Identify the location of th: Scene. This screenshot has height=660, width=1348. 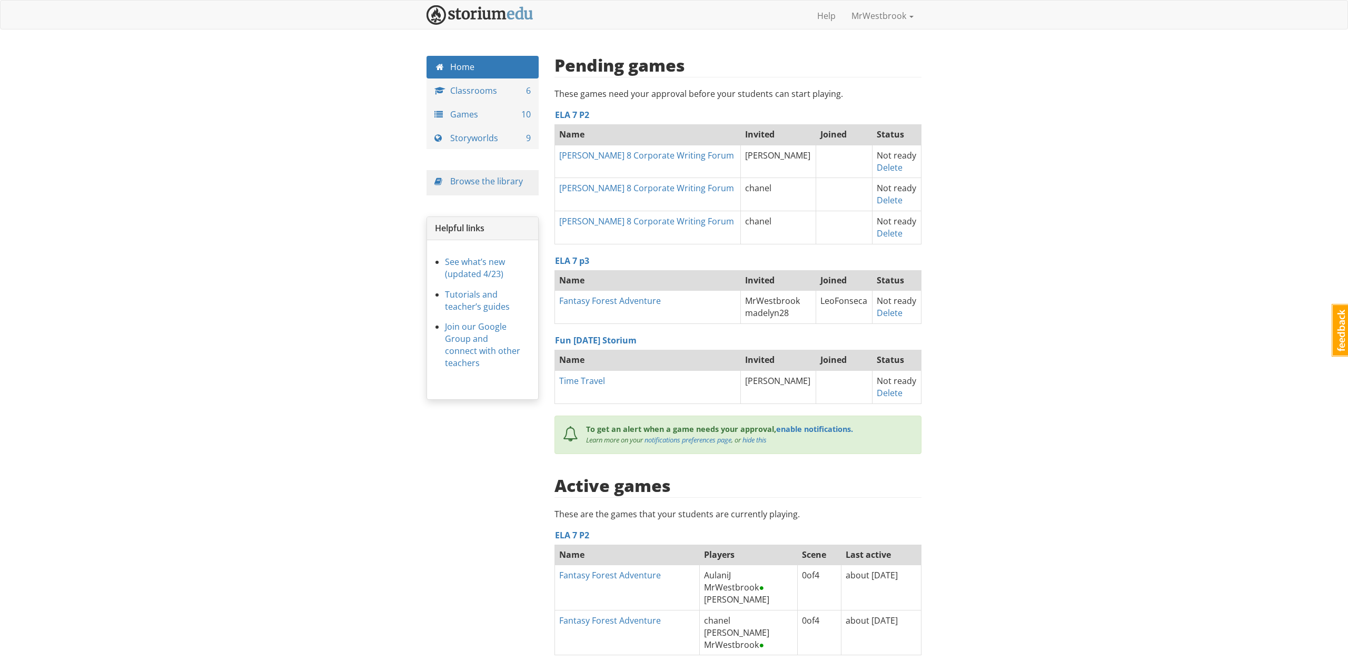
(819, 554).